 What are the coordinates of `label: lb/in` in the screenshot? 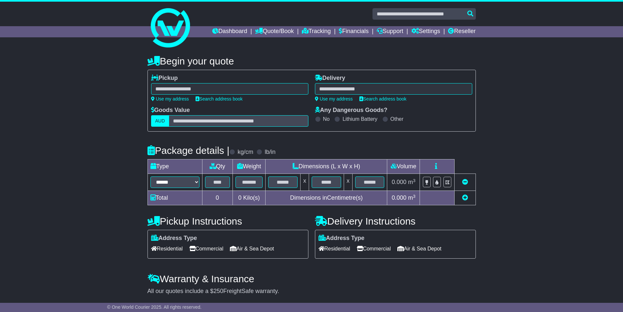 It's located at (270, 152).